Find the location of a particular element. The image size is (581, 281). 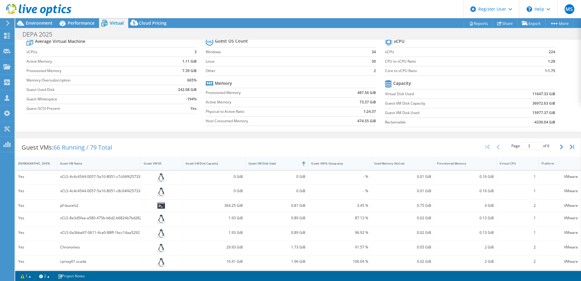

div: 0.01 GiB is located at coordinates (403, 191).